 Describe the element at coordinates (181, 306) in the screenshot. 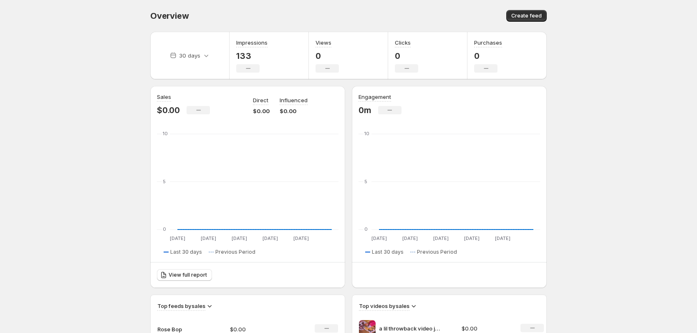

I see `h3: Top feeds by sales` at that location.